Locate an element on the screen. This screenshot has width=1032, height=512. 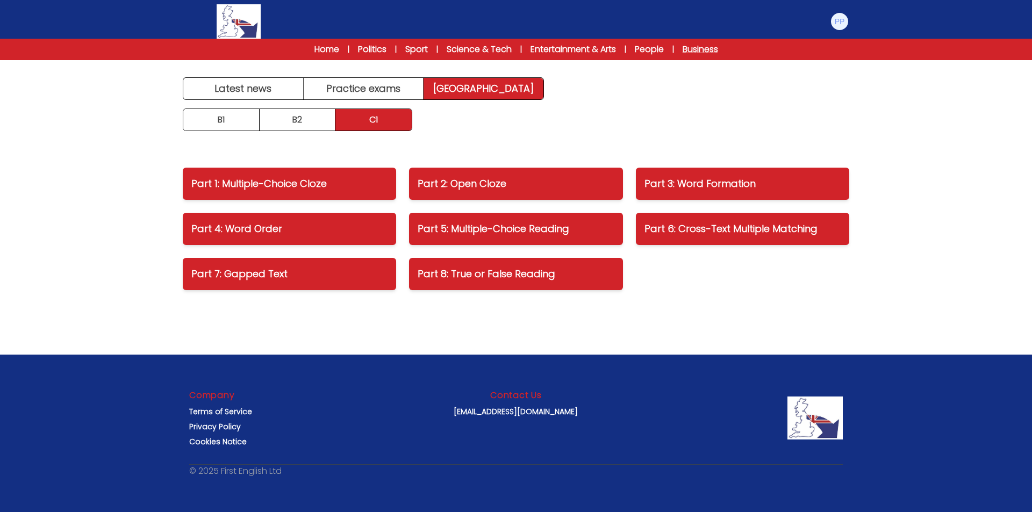
p: Part 4: Word Order is located at coordinates (289, 229).